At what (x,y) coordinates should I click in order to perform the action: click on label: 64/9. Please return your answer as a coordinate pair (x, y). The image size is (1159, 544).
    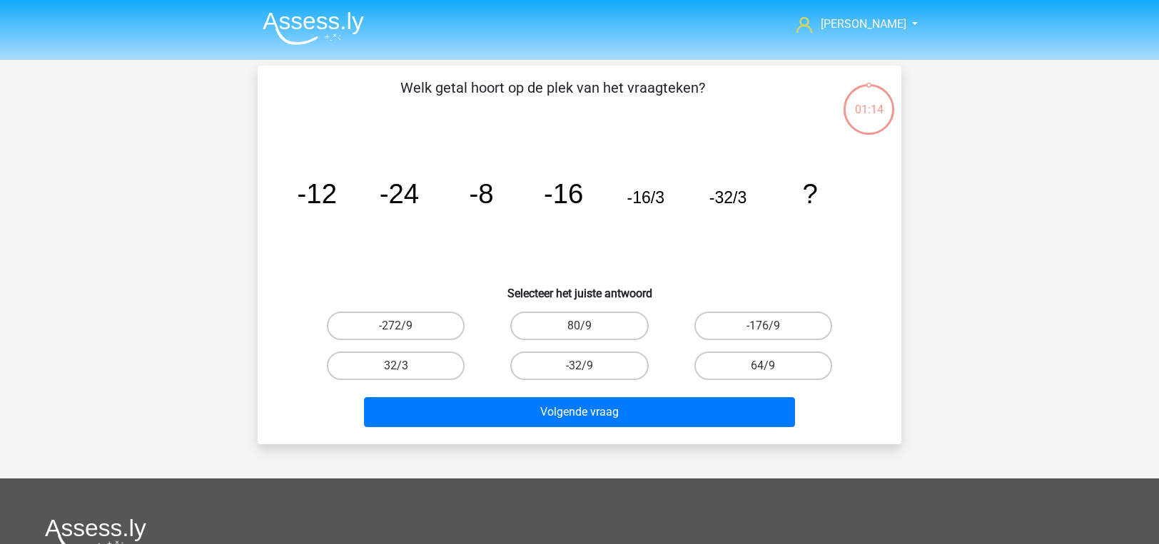
    Looking at the image, I should click on (763, 366).